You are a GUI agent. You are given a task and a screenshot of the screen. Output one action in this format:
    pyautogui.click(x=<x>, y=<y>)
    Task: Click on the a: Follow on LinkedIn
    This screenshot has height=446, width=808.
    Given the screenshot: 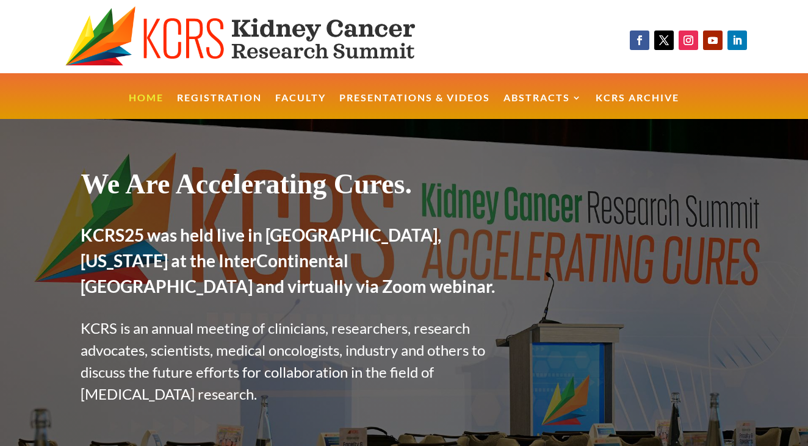 What is the action you would take?
    pyautogui.click(x=737, y=40)
    